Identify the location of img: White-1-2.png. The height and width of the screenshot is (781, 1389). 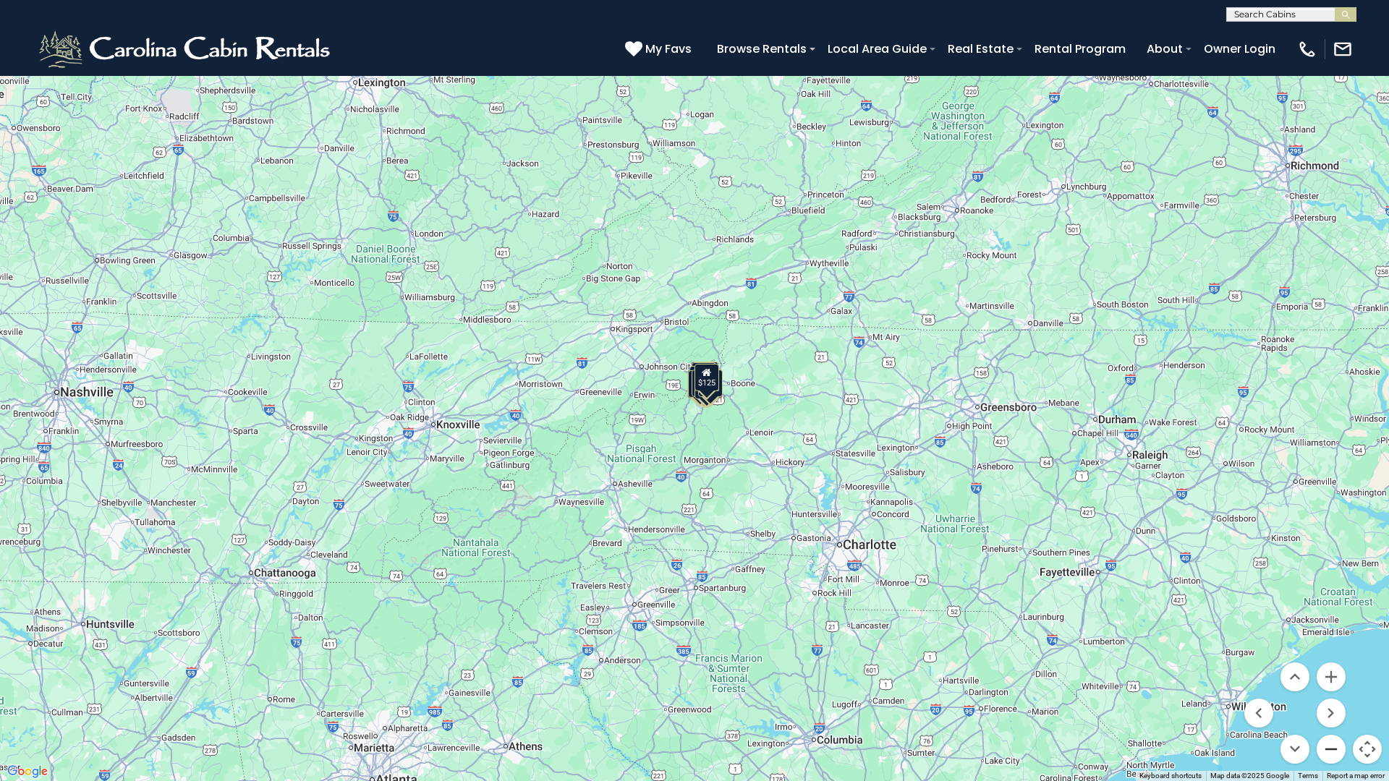
(186, 49).